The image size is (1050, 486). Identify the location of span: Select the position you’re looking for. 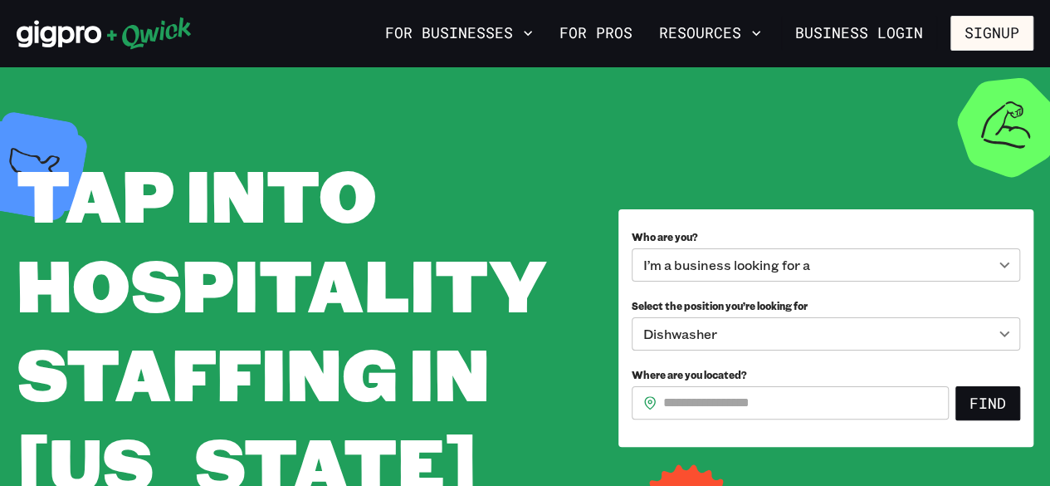
(720, 305).